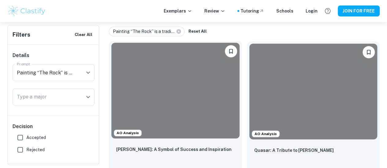  I want to click on button: Clear All, so click(83, 35).